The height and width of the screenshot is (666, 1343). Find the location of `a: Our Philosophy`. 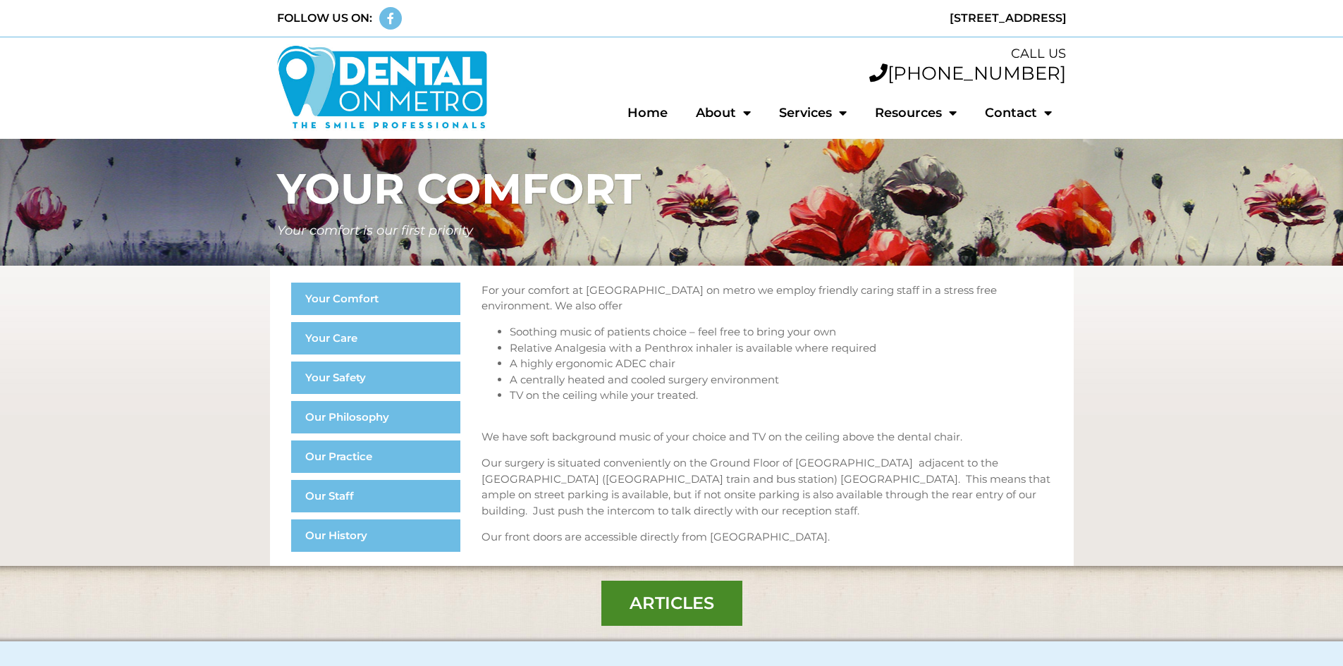

a: Our Philosophy is located at coordinates (376, 417).